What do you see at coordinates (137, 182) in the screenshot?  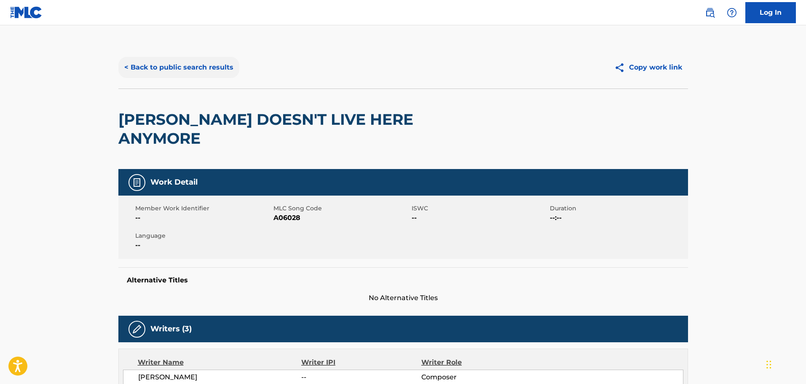 I see `img: Work Detail` at bounding box center [137, 182].